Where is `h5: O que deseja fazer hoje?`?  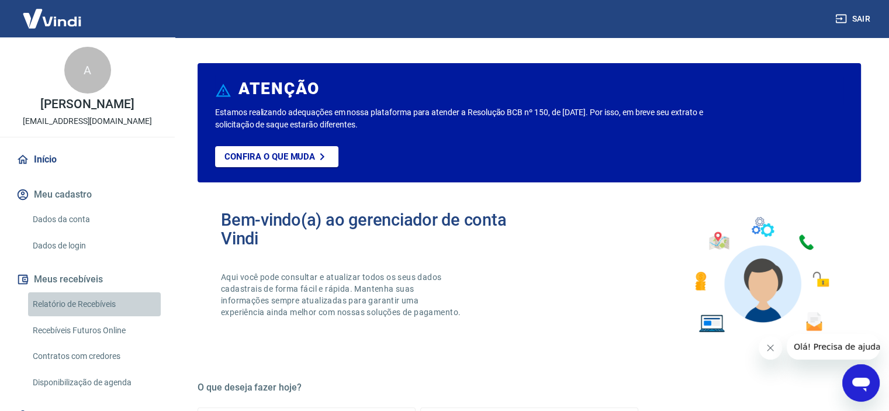
h5: O que deseja fazer hoje? is located at coordinates (529, 388).